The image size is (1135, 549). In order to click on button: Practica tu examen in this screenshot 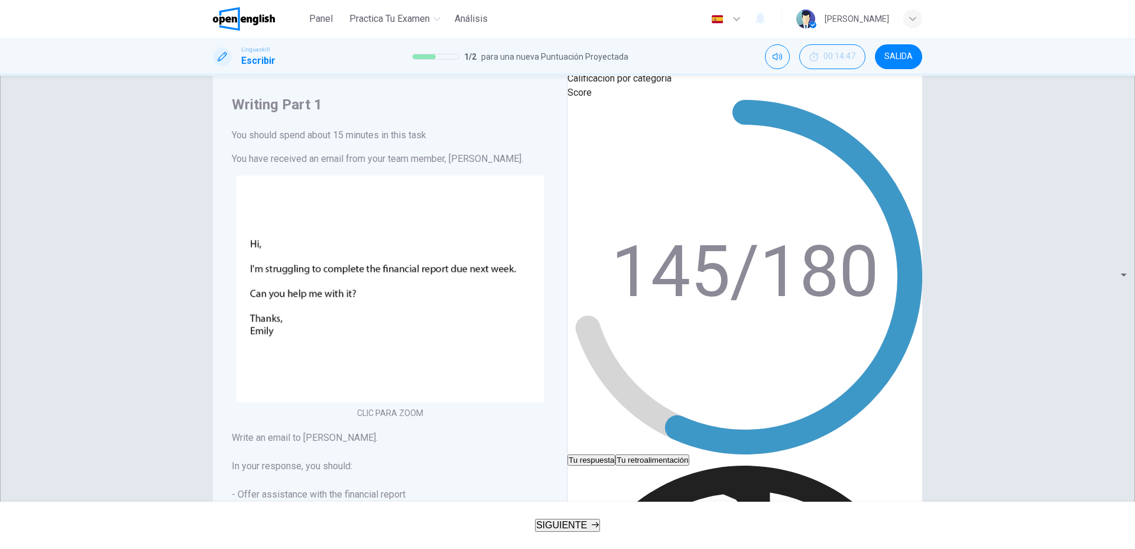, I will do `click(395, 19)`.